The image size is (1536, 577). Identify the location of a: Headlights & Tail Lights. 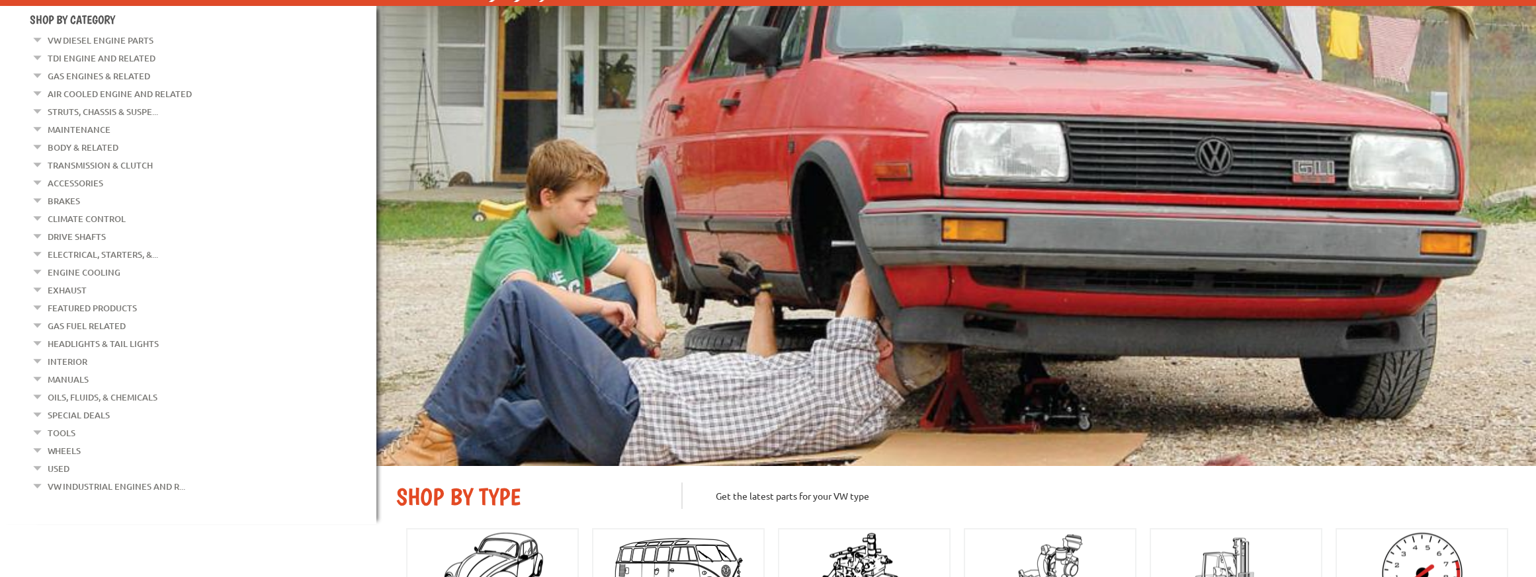
(103, 344).